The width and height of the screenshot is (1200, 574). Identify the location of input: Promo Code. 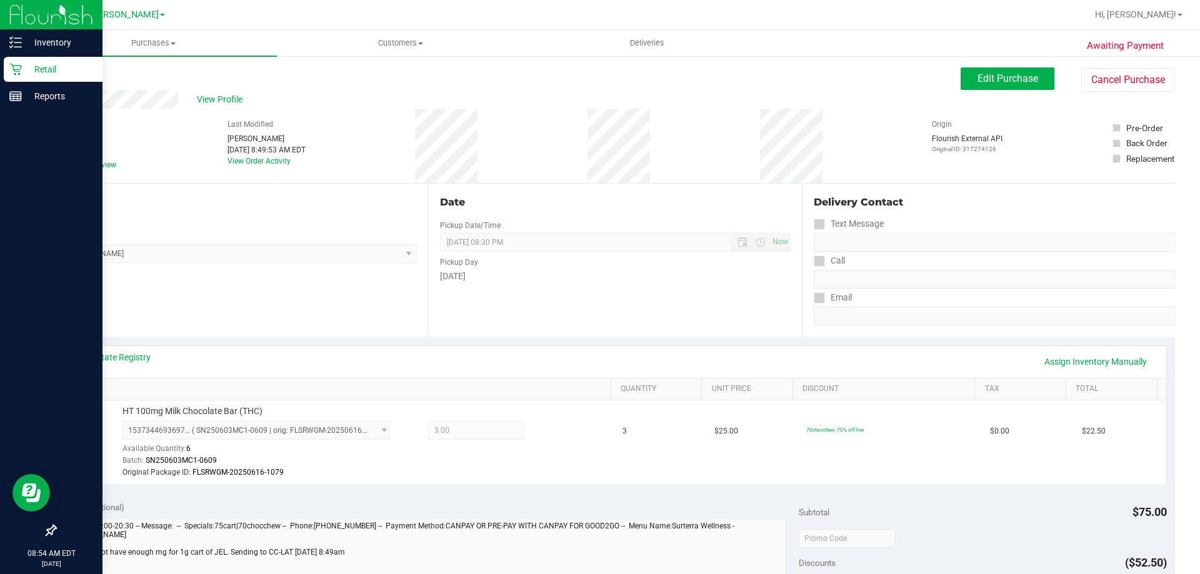
(847, 539).